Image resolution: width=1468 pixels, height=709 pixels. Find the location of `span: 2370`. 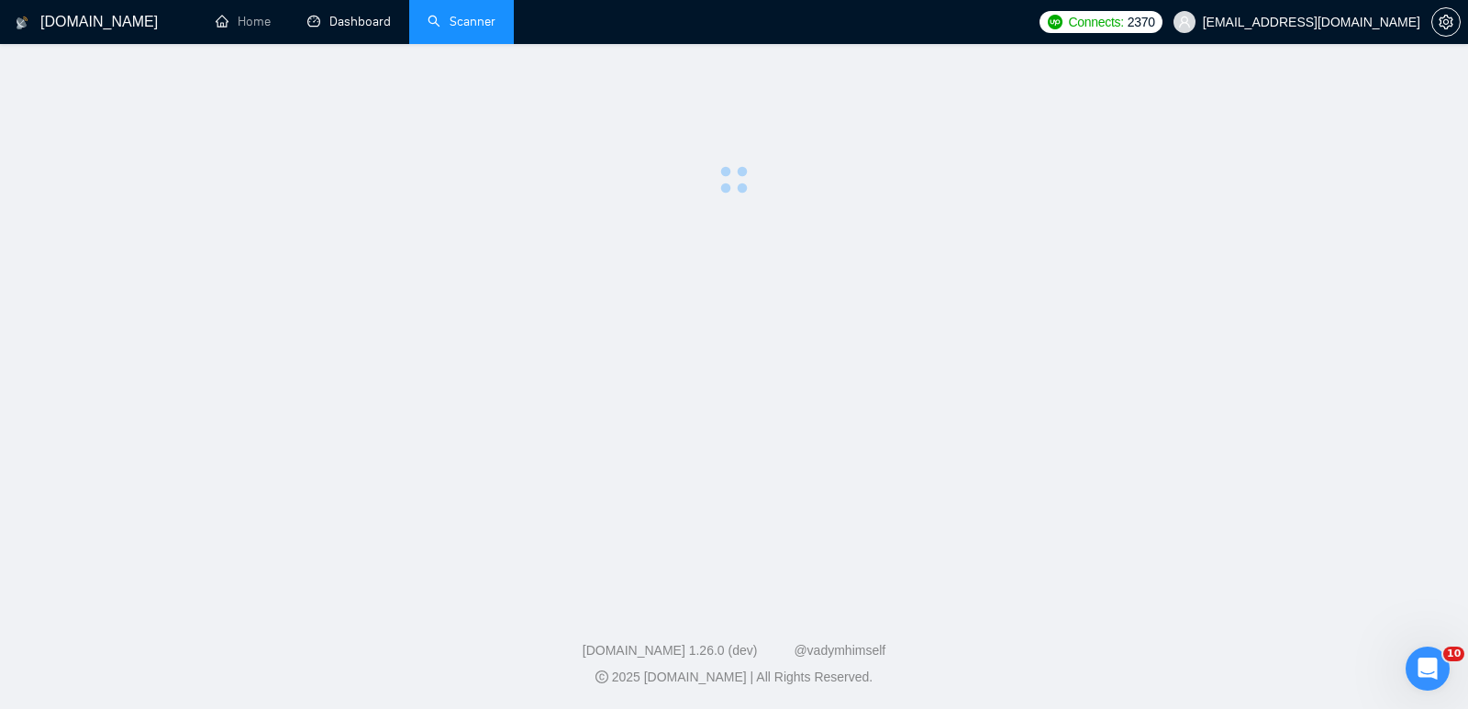

span: 2370 is located at coordinates (1142, 22).